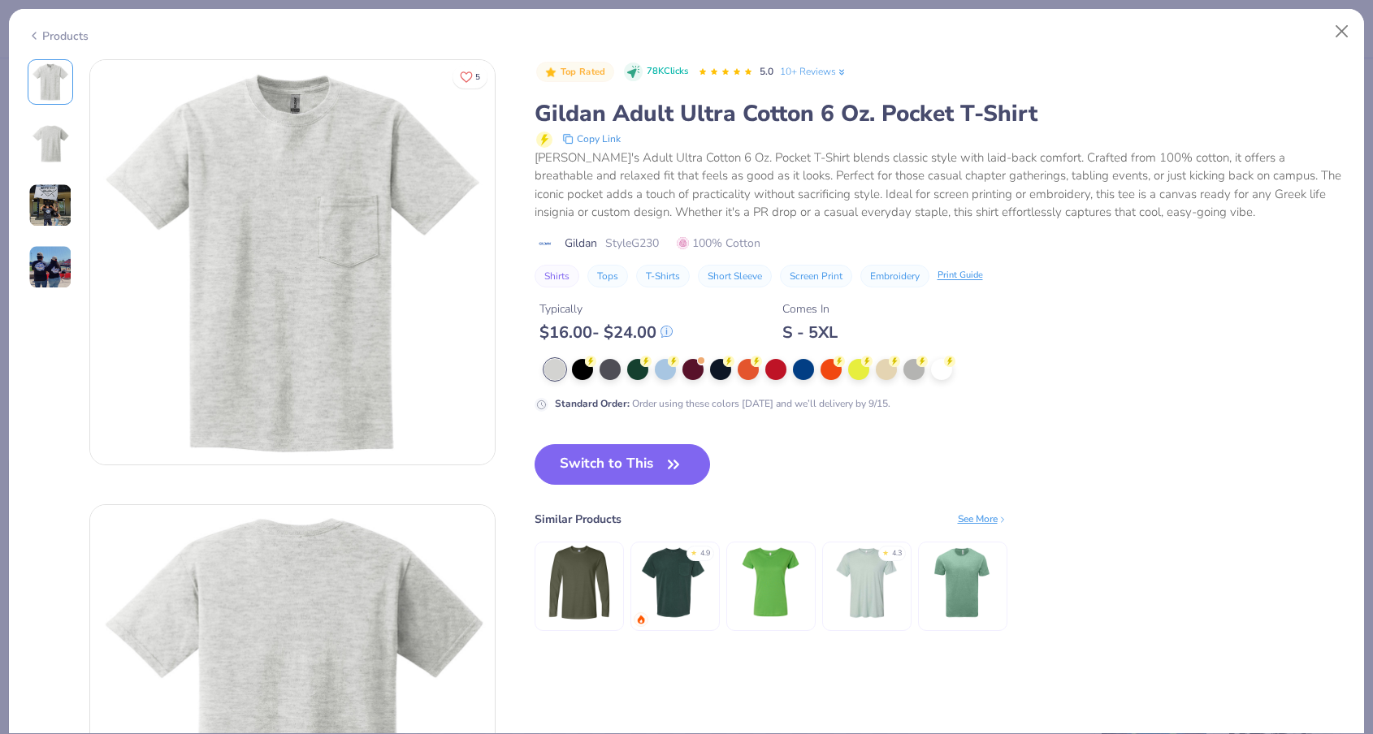  What do you see at coordinates (810, 309) in the screenshot?
I see `div: Comes In` at bounding box center [810, 309].